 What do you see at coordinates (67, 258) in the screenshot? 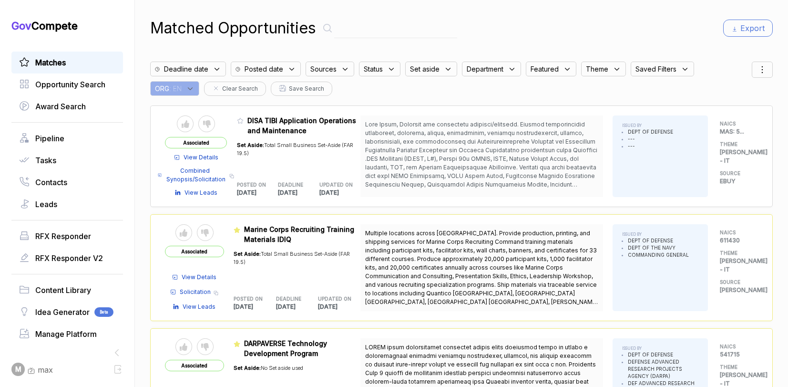
I see `a: RFX Responder V2` at bounding box center [67, 258].